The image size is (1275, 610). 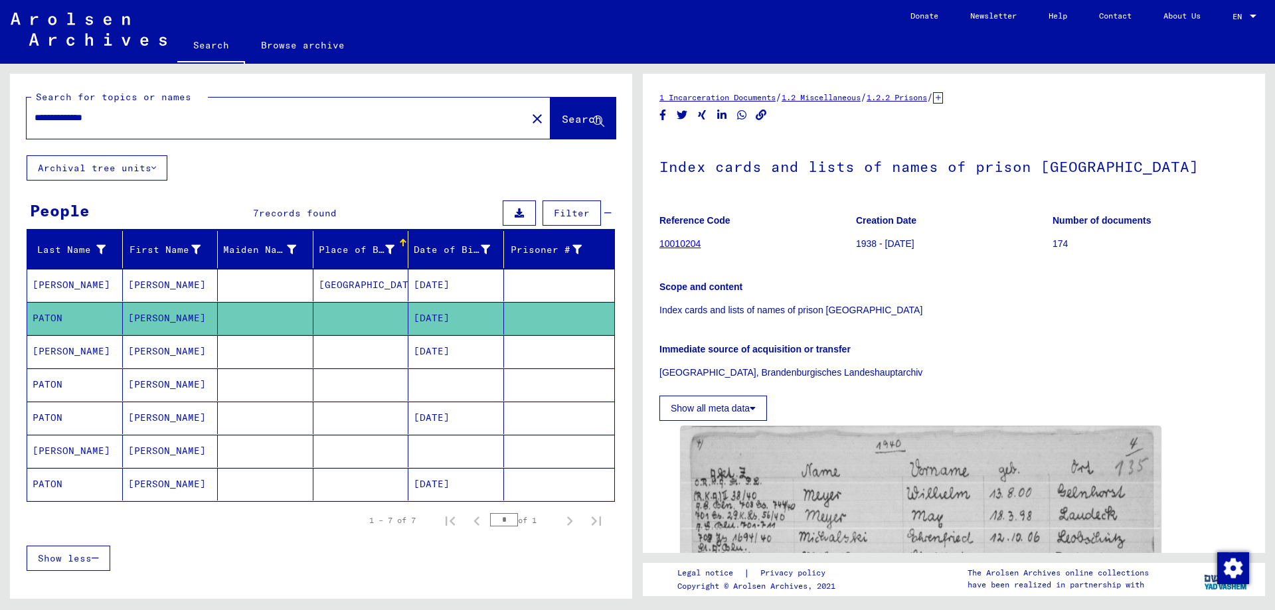 What do you see at coordinates (713, 408) in the screenshot?
I see `button: Show all meta data` at bounding box center [713, 408].